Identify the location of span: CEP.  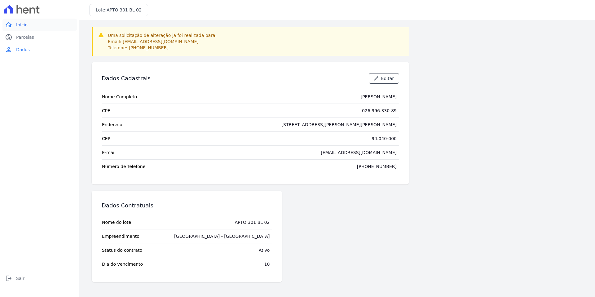
(106, 139).